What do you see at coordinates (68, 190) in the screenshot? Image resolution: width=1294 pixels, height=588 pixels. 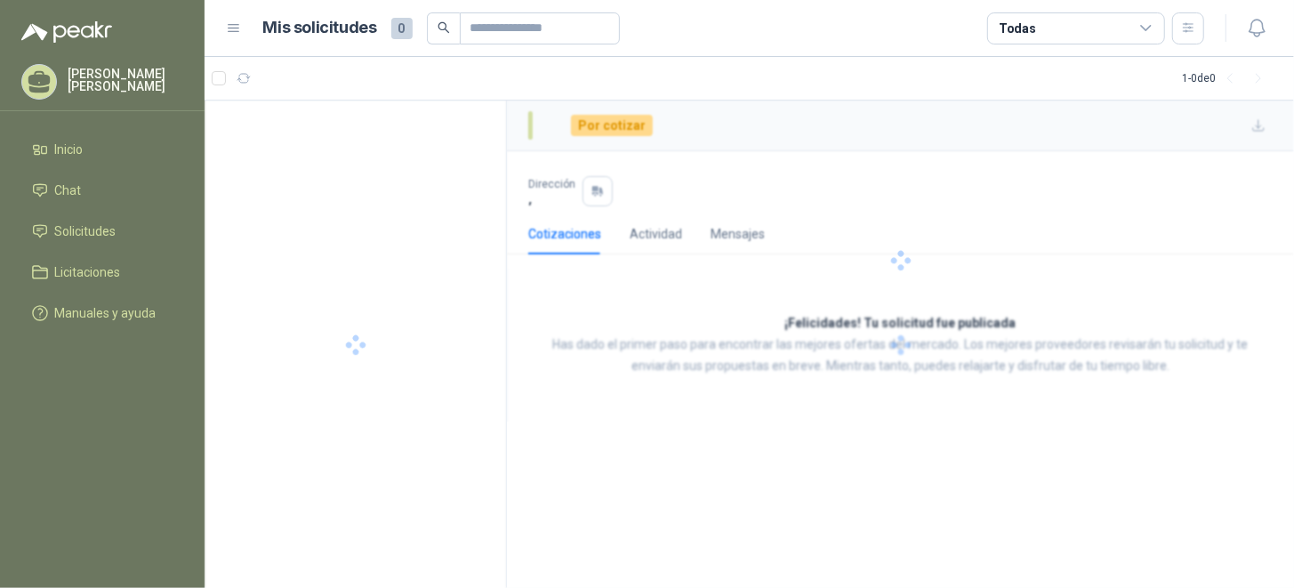 I see `span: Chat` at bounding box center [68, 190].